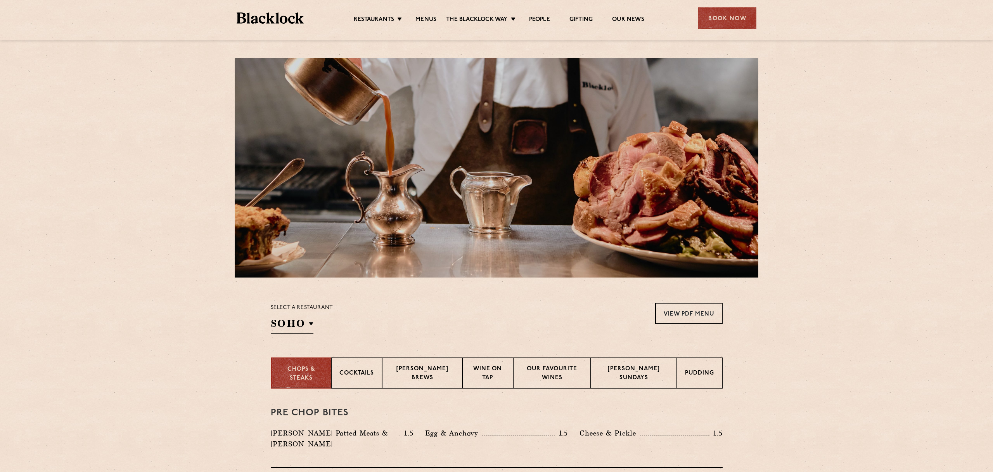 The width and height of the screenshot is (993, 472). Describe the element at coordinates (426, 20) in the screenshot. I see `a: Menus` at that location.